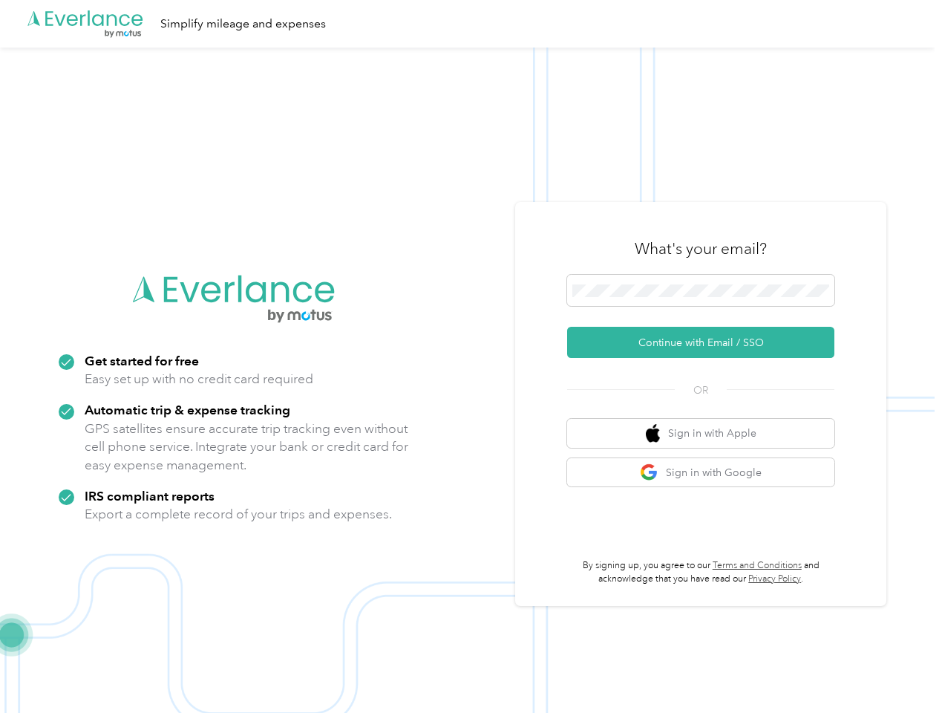  What do you see at coordinates (187, 409) in the screenshot?
I see `strong: Automatic trip & expense tracking` at bounding box center [187, 409].